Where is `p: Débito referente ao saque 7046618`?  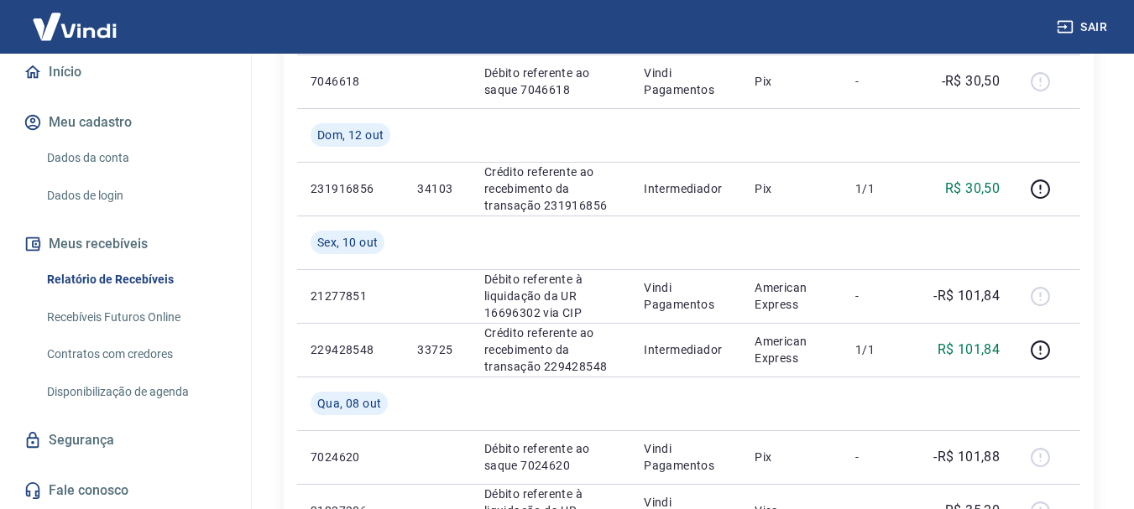 p: Débito referente ao saque 7046618 is located at coordinates (551, 81).